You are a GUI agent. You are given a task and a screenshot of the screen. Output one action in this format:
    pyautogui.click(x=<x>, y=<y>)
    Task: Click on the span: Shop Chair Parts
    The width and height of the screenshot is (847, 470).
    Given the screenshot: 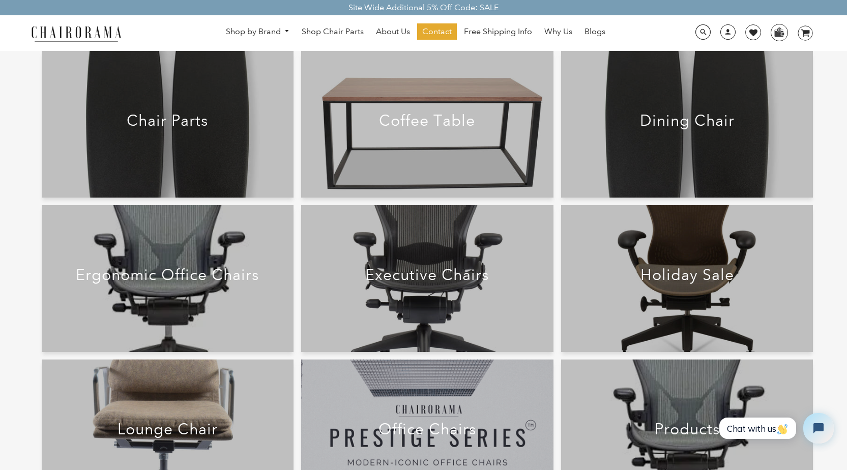 What is the action you would take?
    pyautogui.click(x=333, y=32)
    